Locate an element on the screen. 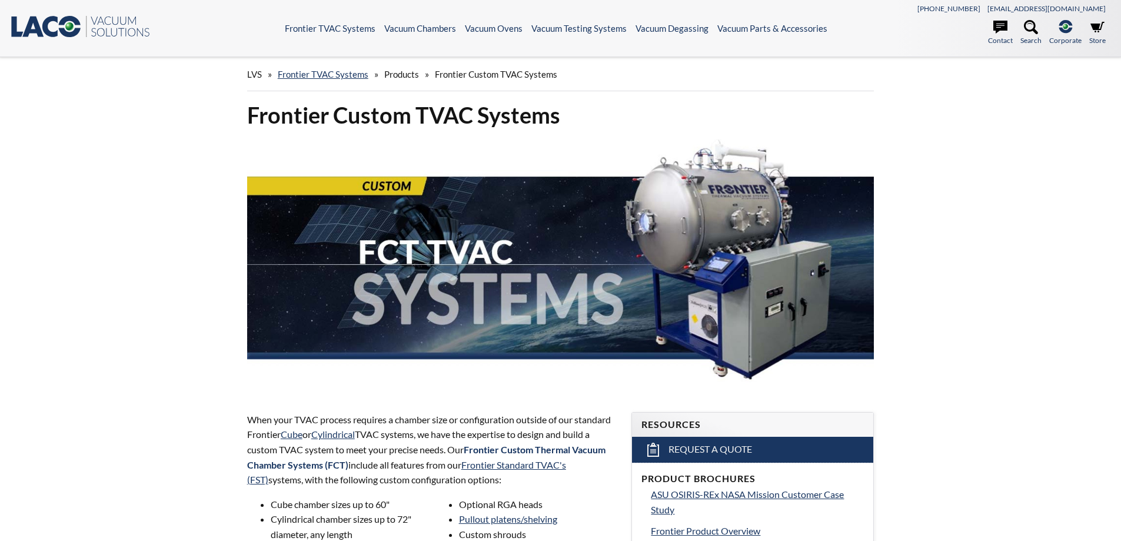 The image size is (1121, 541). span: Frontier Custom Thermal Vacuum Chamber Systems (FCT) is located at coordinates (426, 457).